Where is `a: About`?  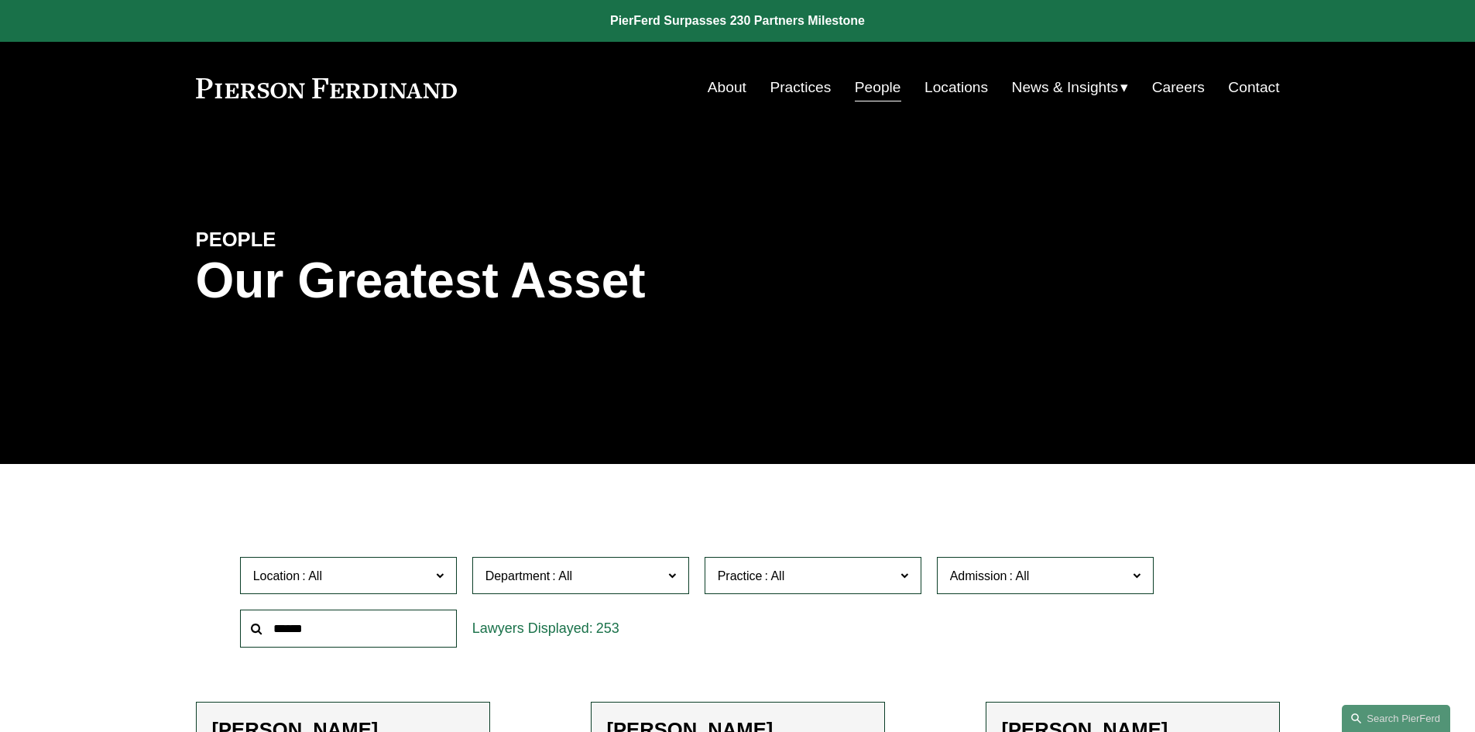
a: About is located at coordinates (727, 88).